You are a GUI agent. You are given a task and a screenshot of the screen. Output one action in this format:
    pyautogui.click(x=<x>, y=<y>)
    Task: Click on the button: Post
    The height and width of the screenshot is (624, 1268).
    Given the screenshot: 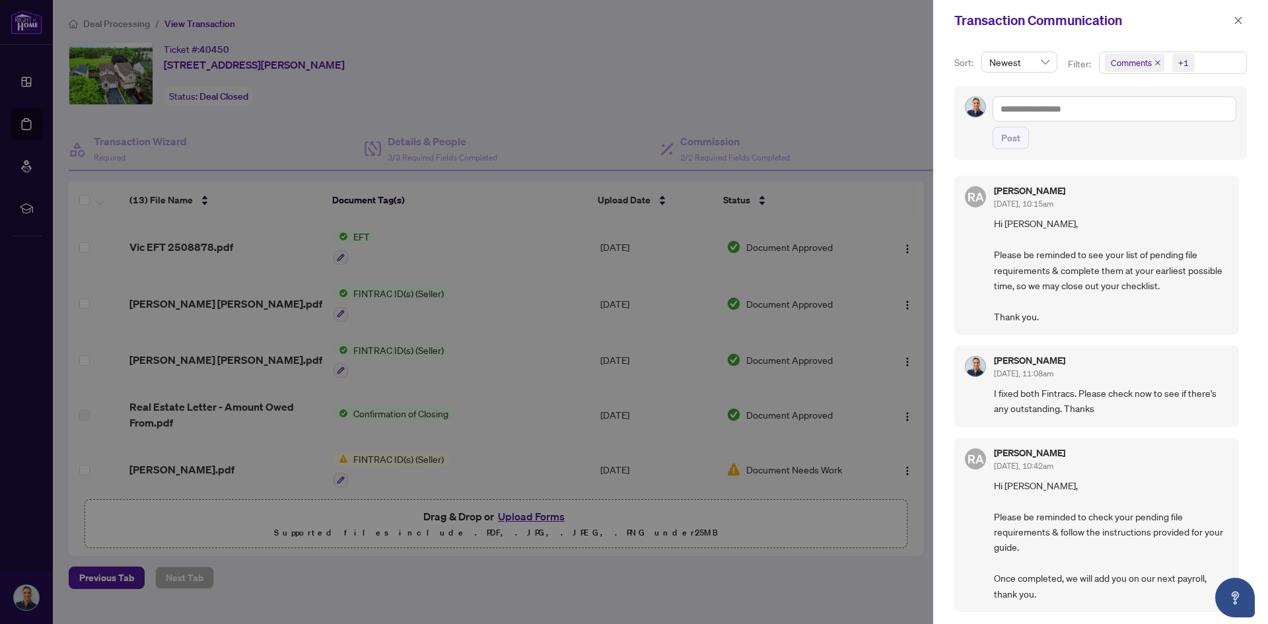 What is the action you would take?
    pyautogui.click(x=1011, y=138)
    